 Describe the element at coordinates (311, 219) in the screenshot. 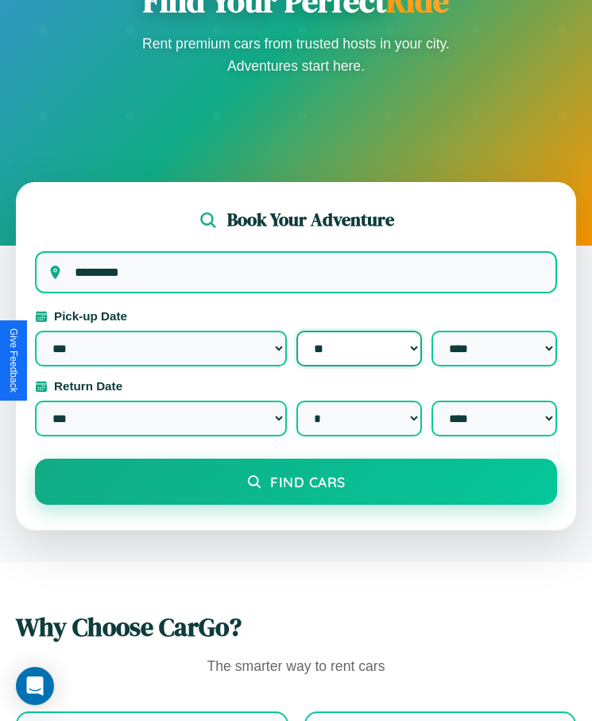

I see `h2: Book Your Adventure` at that location.